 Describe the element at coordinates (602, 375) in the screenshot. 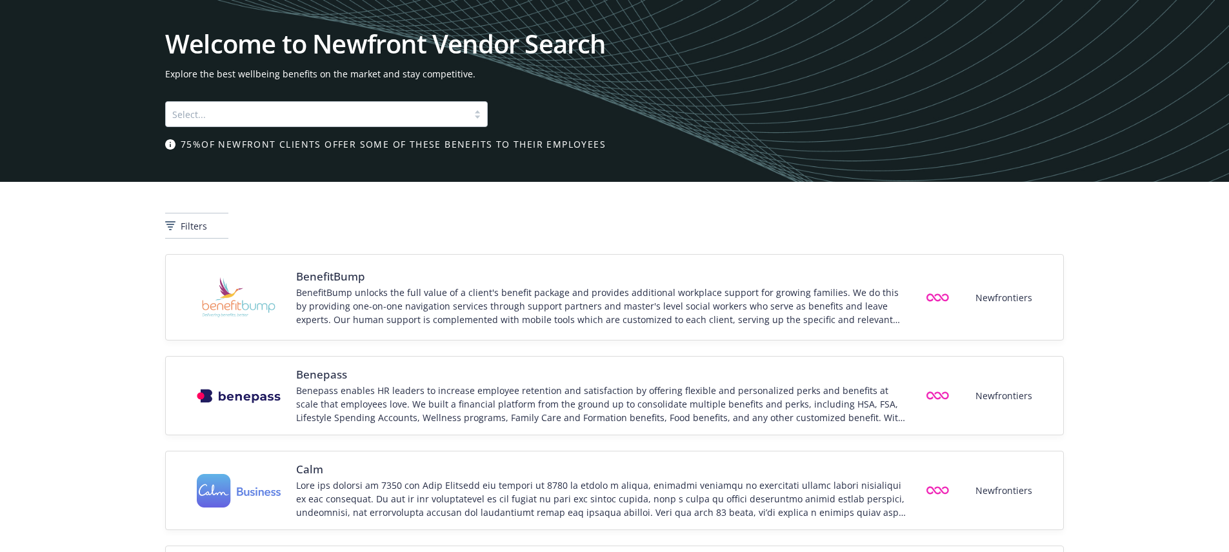

I see `span: Benepass` at that location.